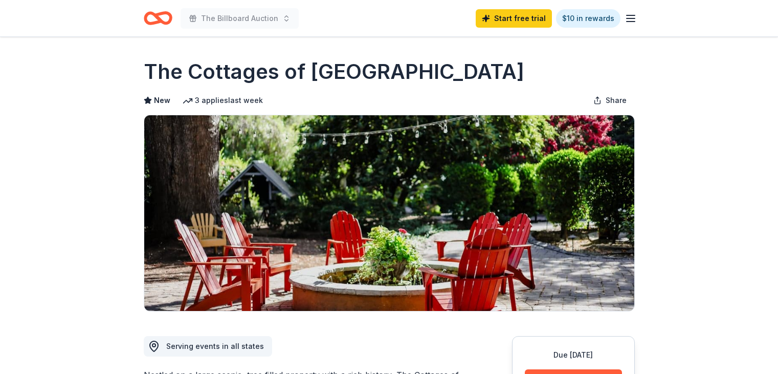  I want to click on a: $10 in rewards, so click(589, 18).